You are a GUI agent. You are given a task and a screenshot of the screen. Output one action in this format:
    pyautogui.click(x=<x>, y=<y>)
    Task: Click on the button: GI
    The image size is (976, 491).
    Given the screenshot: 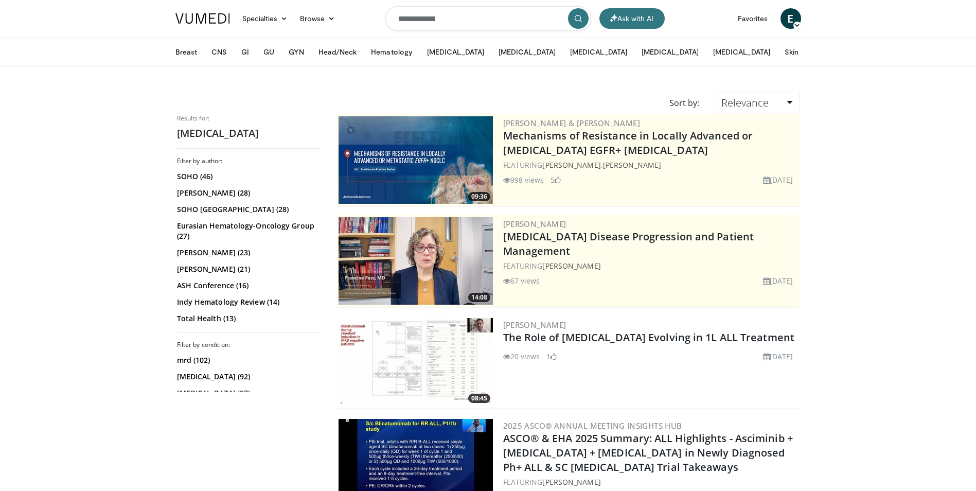 What is the action you would take?
    pyautogui.click(x=245, y=52)
    